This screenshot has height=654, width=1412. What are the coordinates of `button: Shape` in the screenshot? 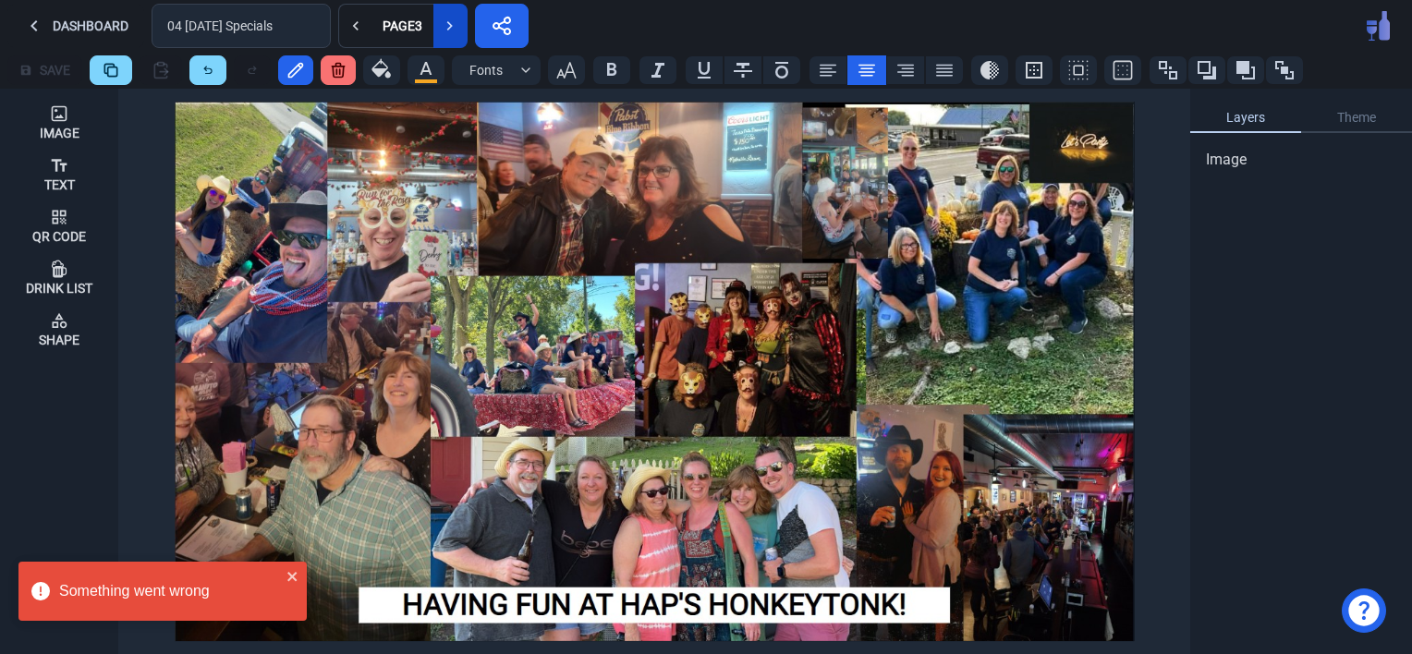 It's located at (59, 329).